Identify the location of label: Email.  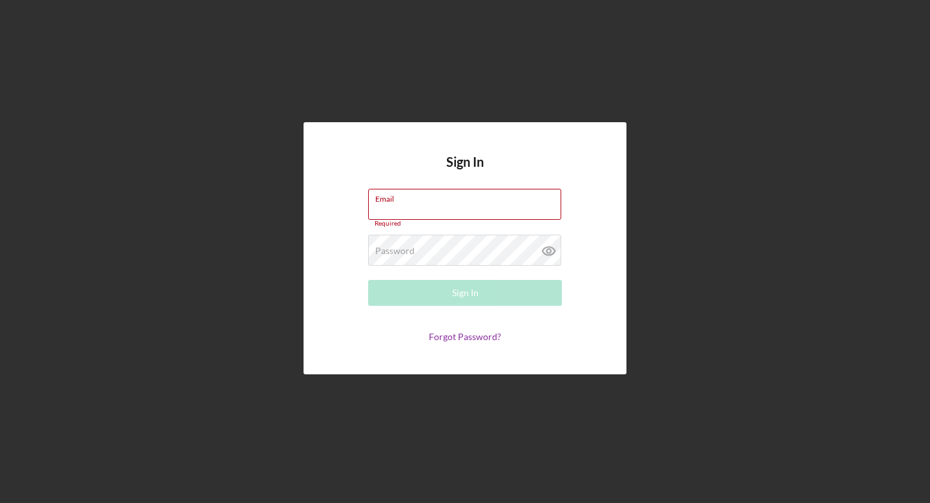
(468, 196).